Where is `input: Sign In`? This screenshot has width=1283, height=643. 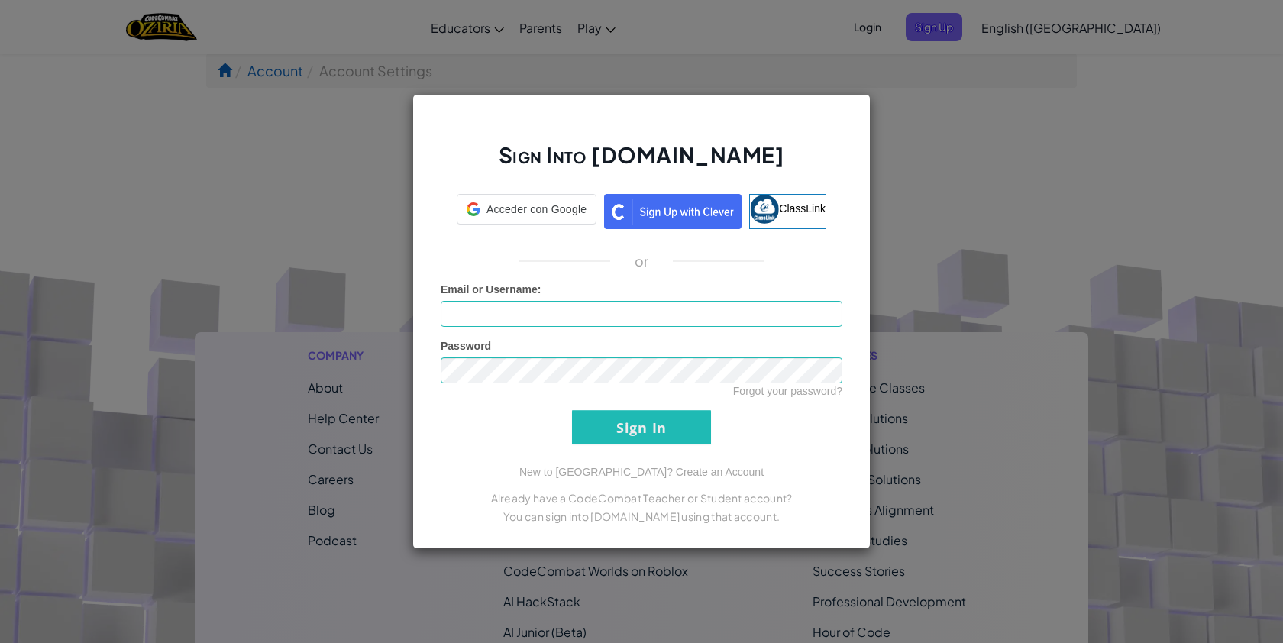
input: Sign In is located at coordinates (641, 427).